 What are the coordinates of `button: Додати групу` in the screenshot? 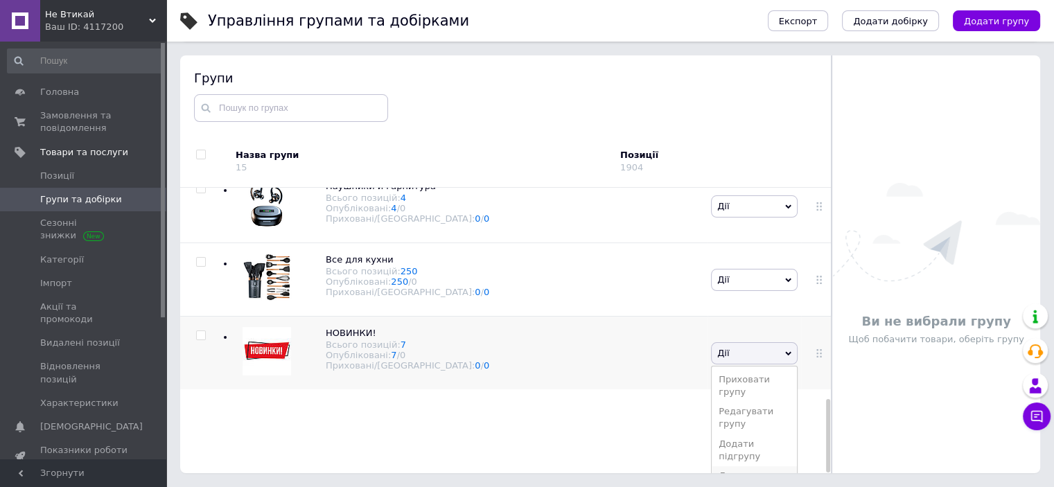 It's located at (997, 21).